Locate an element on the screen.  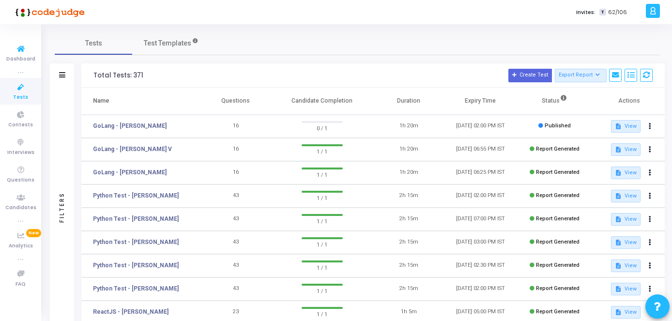
button: Export Report is located at coordinates (580, 76).